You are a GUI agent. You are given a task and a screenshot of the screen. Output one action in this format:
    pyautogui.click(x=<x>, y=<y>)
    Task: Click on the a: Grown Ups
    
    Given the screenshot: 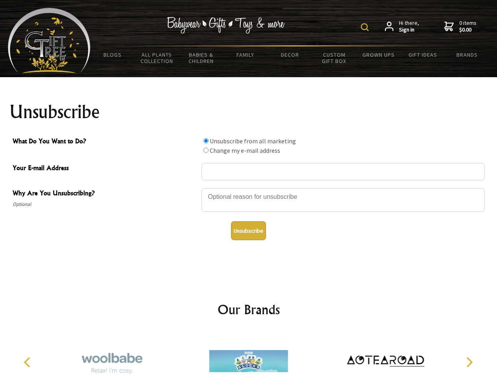 What is the action you would take?
    pyautogui.click(x=378, y=55)
    